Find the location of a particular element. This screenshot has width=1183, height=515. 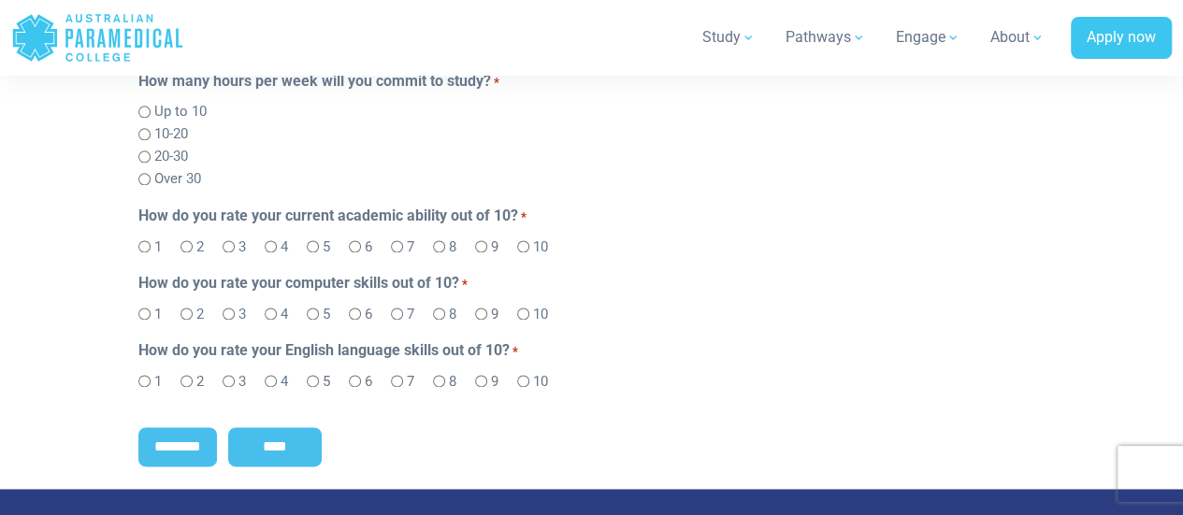

legend: How many hours per week will you commit to study? is located at coordinates (592, 81).